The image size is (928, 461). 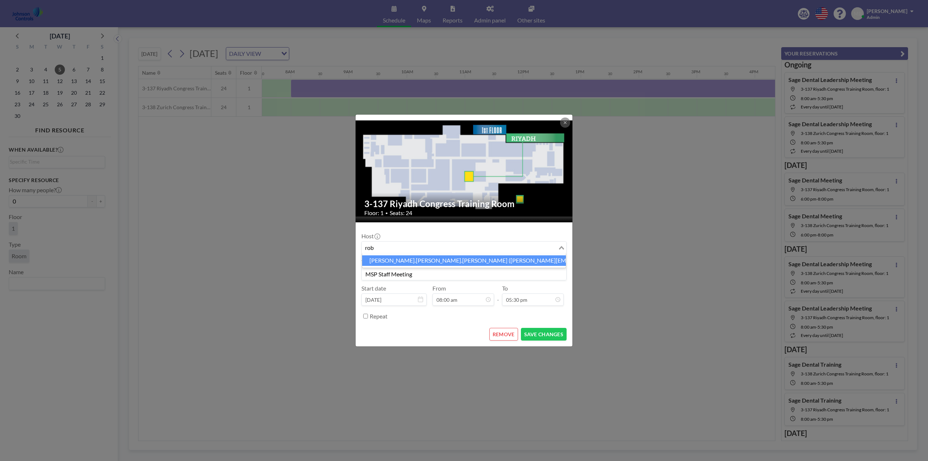 I want to click on button: REMOVE, so click(x=504, y=334).